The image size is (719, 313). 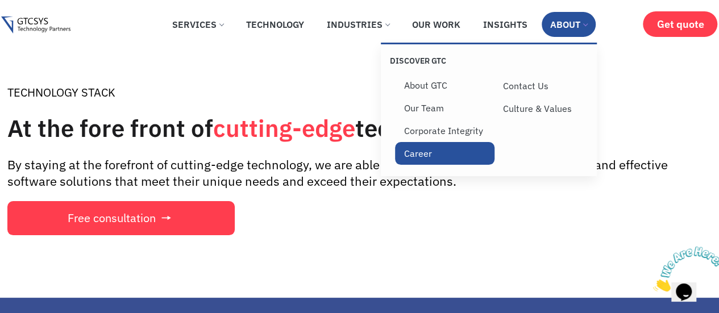 I want to click on a: Our Team, so click(x=444, y=108).